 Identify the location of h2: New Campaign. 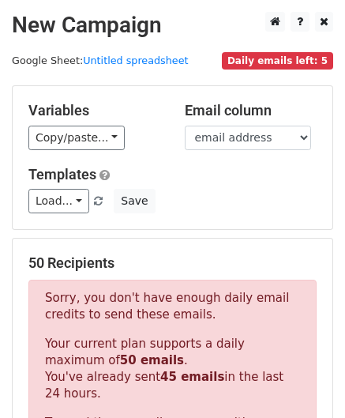
(172, 25).